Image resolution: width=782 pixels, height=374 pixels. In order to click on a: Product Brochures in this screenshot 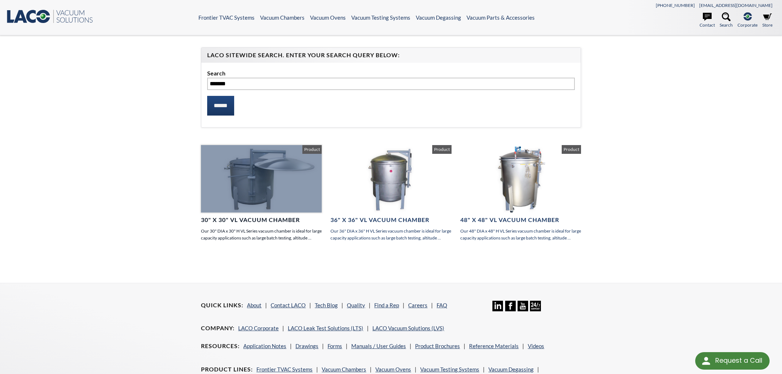, I will do `click(437, 346)`.